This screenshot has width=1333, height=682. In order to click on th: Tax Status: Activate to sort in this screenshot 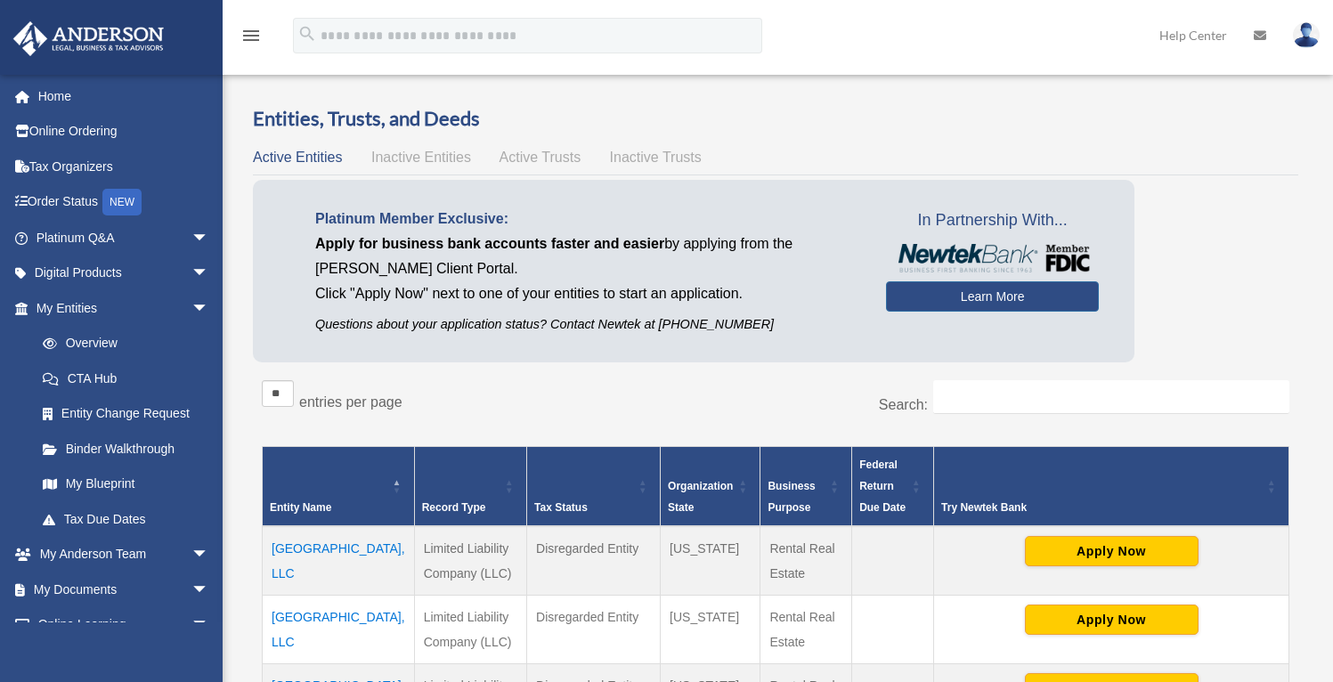, I will do `click(594, 486)`.